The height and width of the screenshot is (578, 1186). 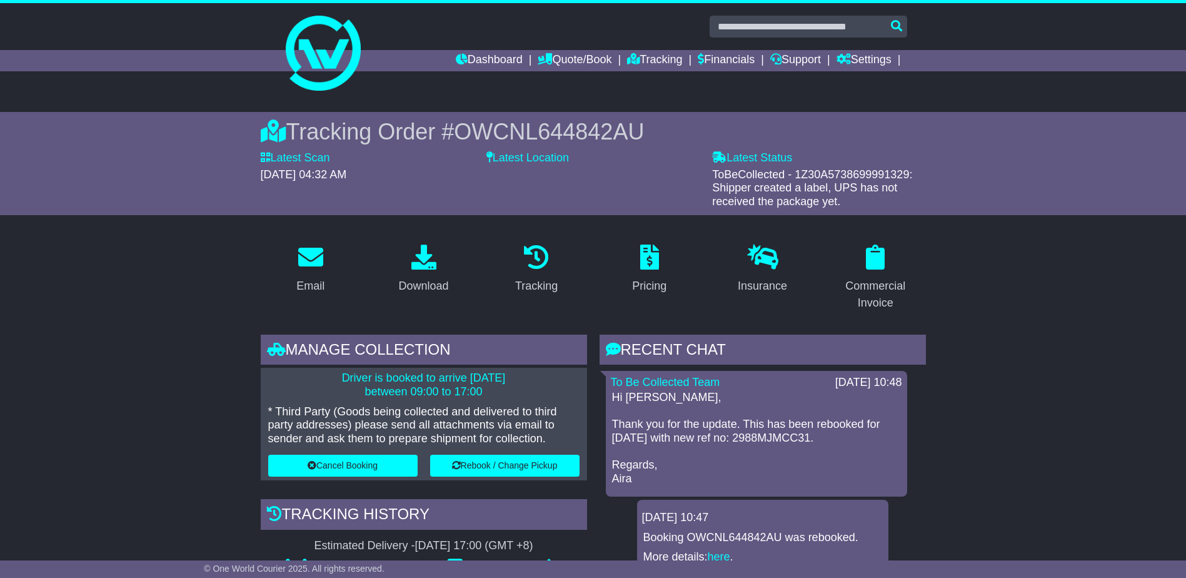 I want to click on a: Dashboard, so click(x=489, y=61).